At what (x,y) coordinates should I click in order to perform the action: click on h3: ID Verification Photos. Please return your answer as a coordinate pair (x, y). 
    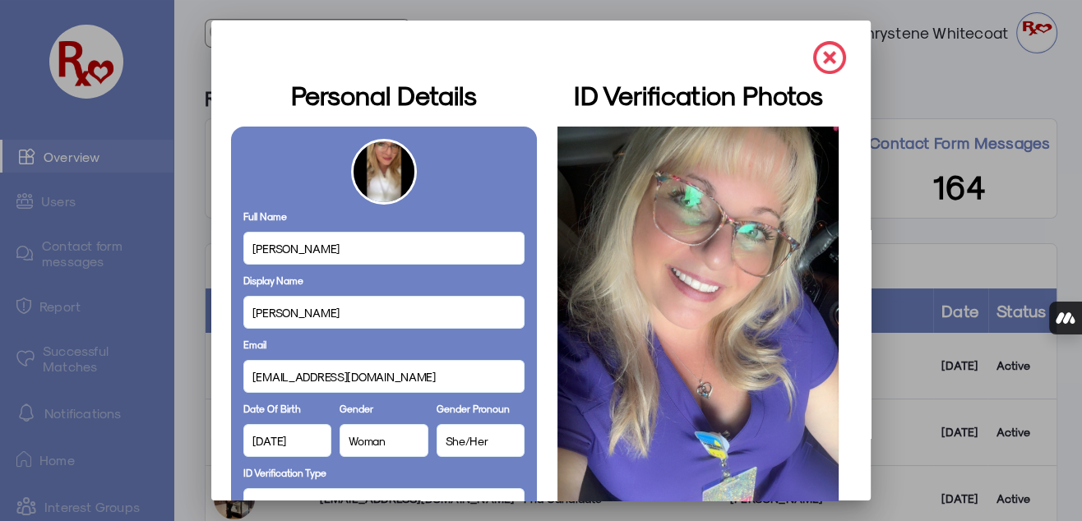
    Looking at the image, I should click on (698, 95).